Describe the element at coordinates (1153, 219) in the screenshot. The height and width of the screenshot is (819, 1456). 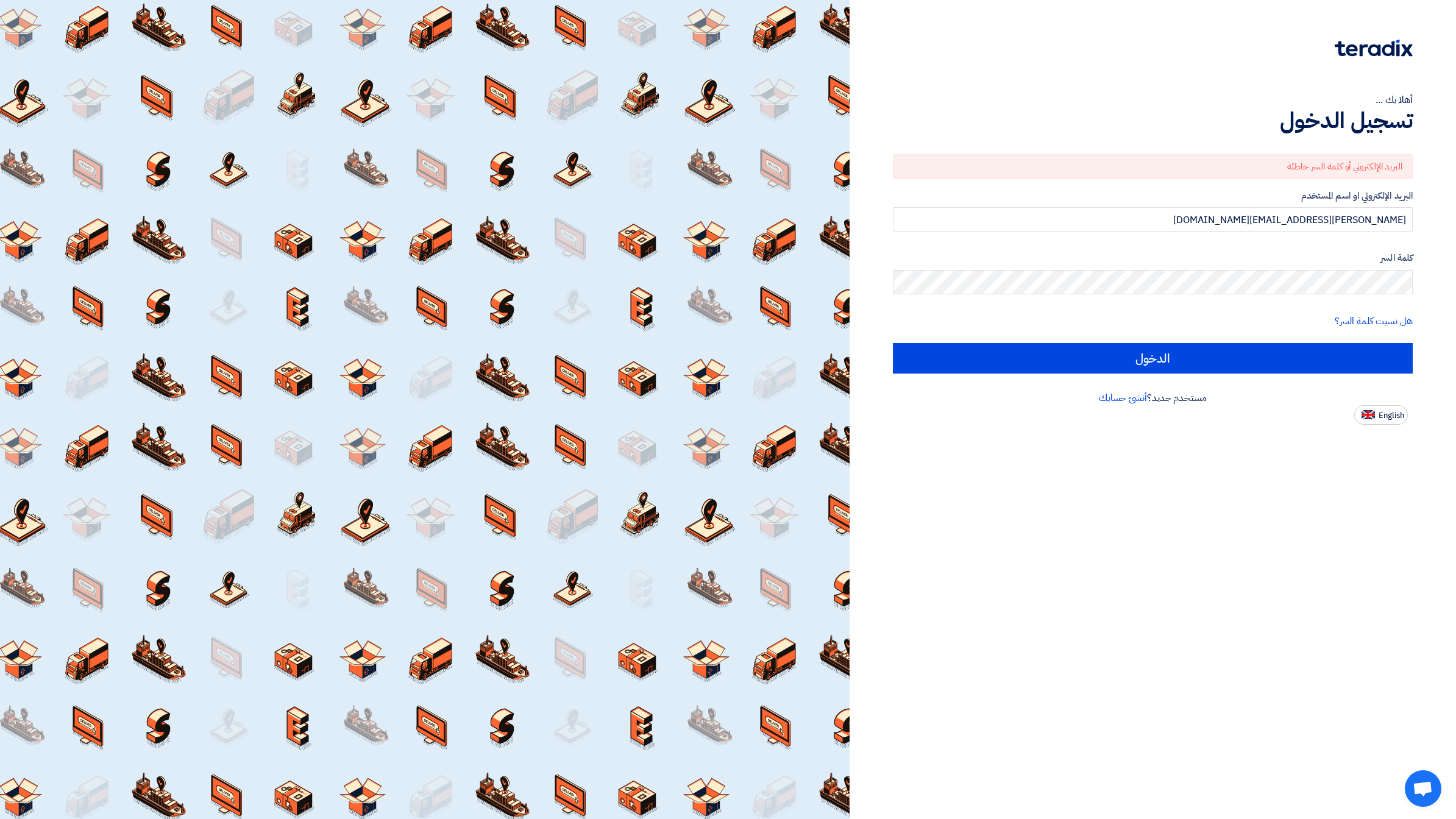
I see `input: أدخل بريد العمل الإلكتروني او اسم المستخدم الخاص بك ...` at that location.